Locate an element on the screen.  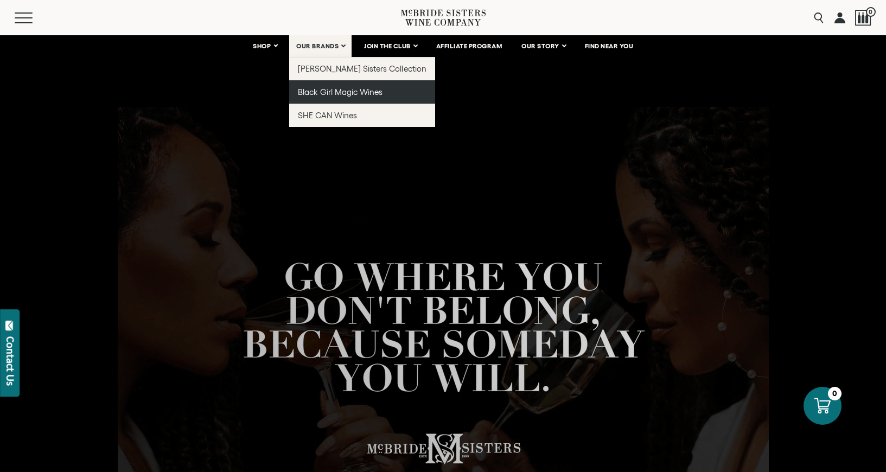
span: OUR STORY is located at coordinates (540, 46).